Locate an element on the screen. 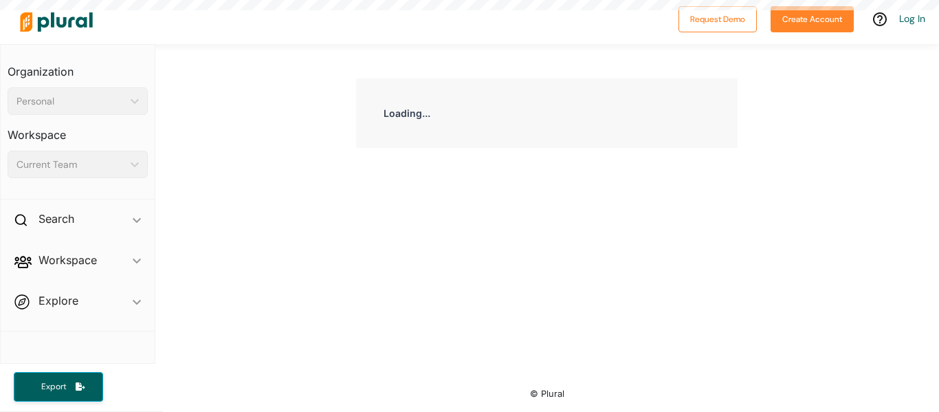  button: Request Demo is located at coordinates (718, 19).